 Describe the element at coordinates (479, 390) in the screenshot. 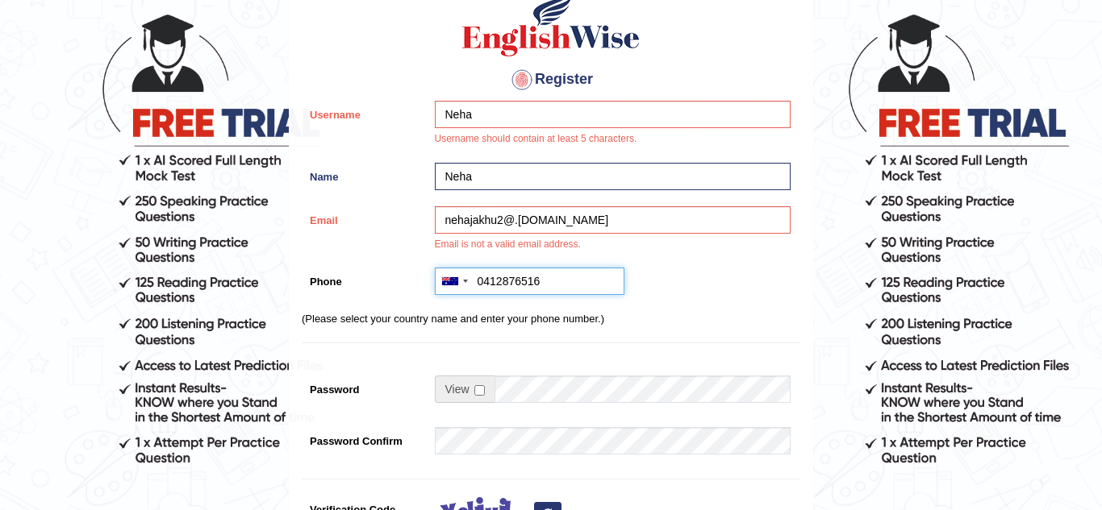

I see `input: Show/Hide Password` at that location.